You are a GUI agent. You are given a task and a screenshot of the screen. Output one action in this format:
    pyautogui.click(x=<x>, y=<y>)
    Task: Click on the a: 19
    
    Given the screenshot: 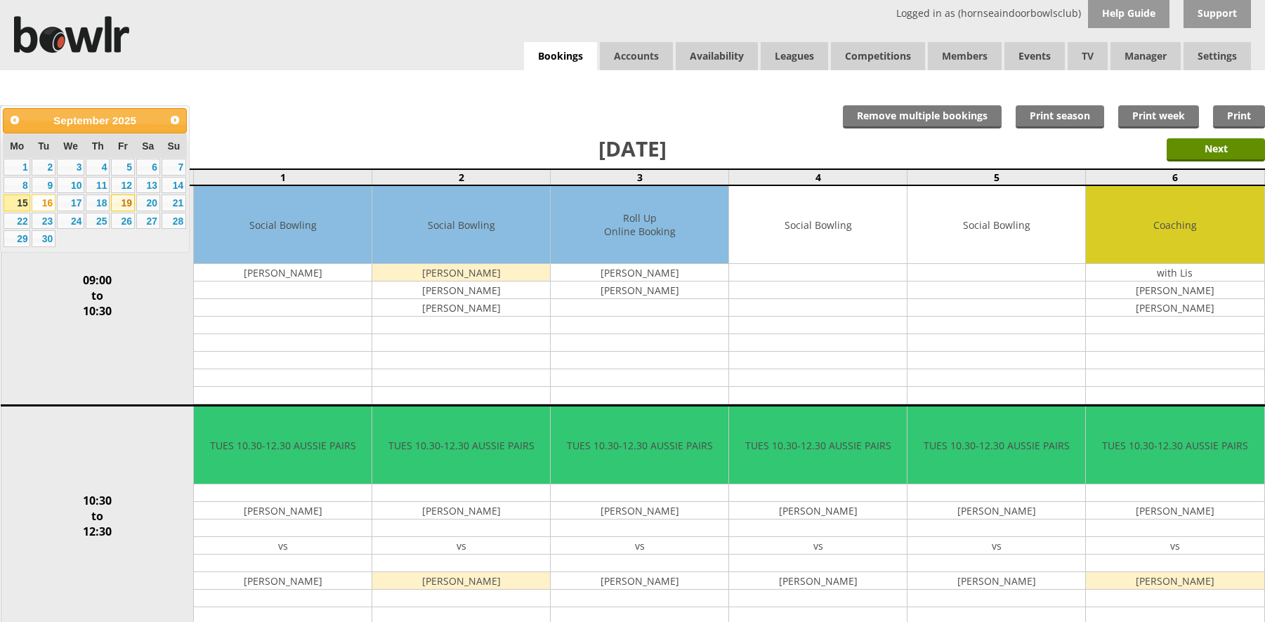 What is the action you would take?
    pyautogui.click(x=123, y=203)
    